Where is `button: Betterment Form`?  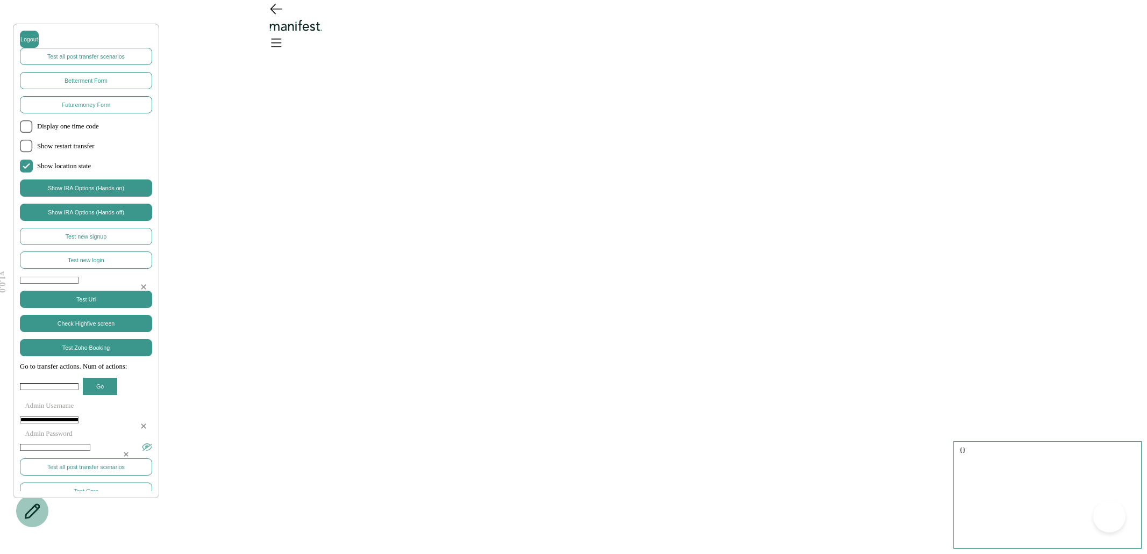 button: Betterment Form is located at coordinates (86, 81).